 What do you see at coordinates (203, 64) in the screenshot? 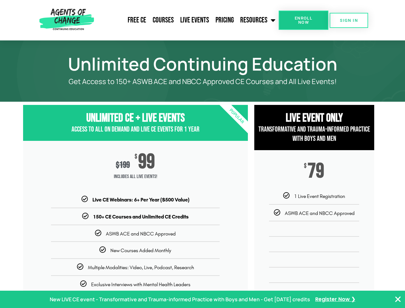
I see `h1: Unlimited Continuing Education` at bounding box center [203, 64].